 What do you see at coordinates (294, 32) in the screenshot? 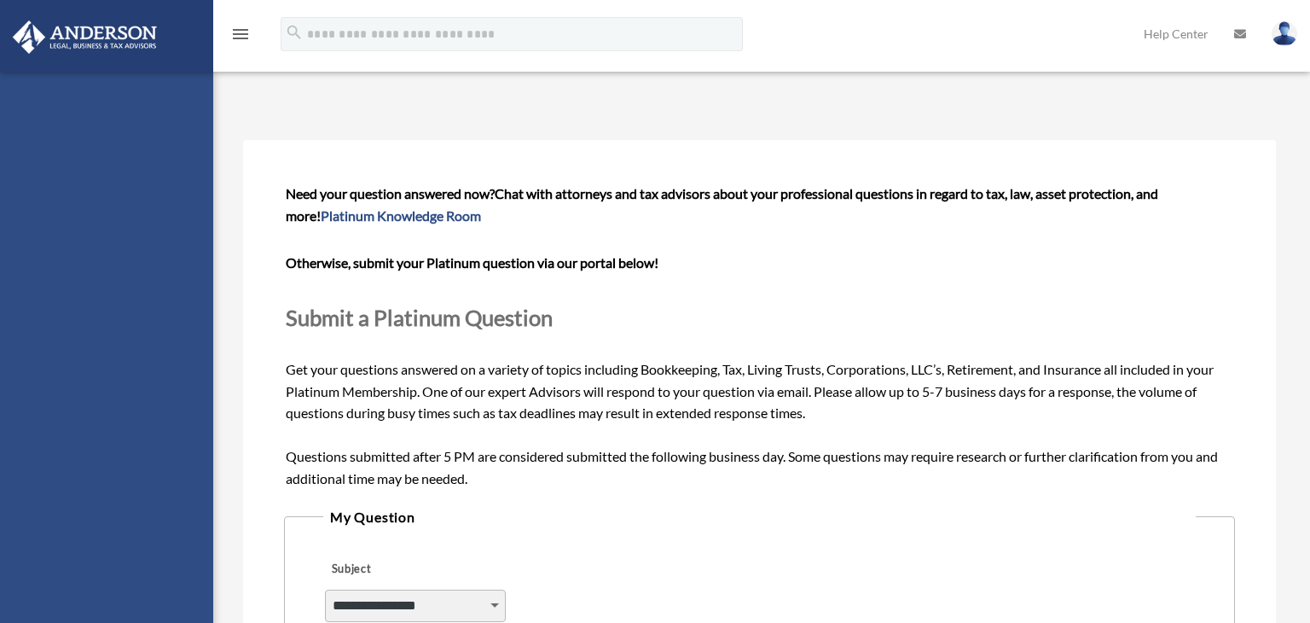
I see `i: search` at bounding box center [294, 32].